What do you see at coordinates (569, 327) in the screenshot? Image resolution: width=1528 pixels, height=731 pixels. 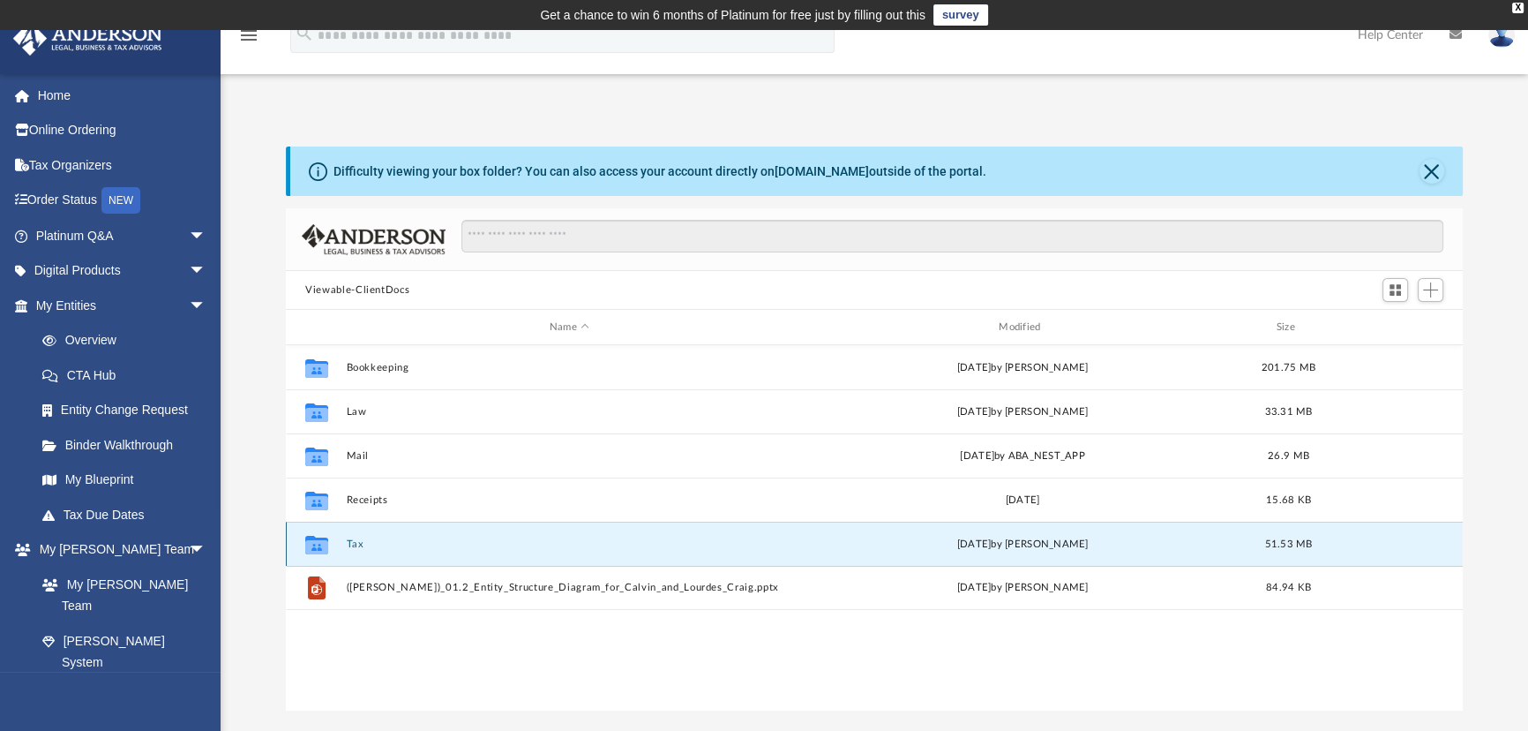 I see `div: Name` at bounding box center [569, 327].